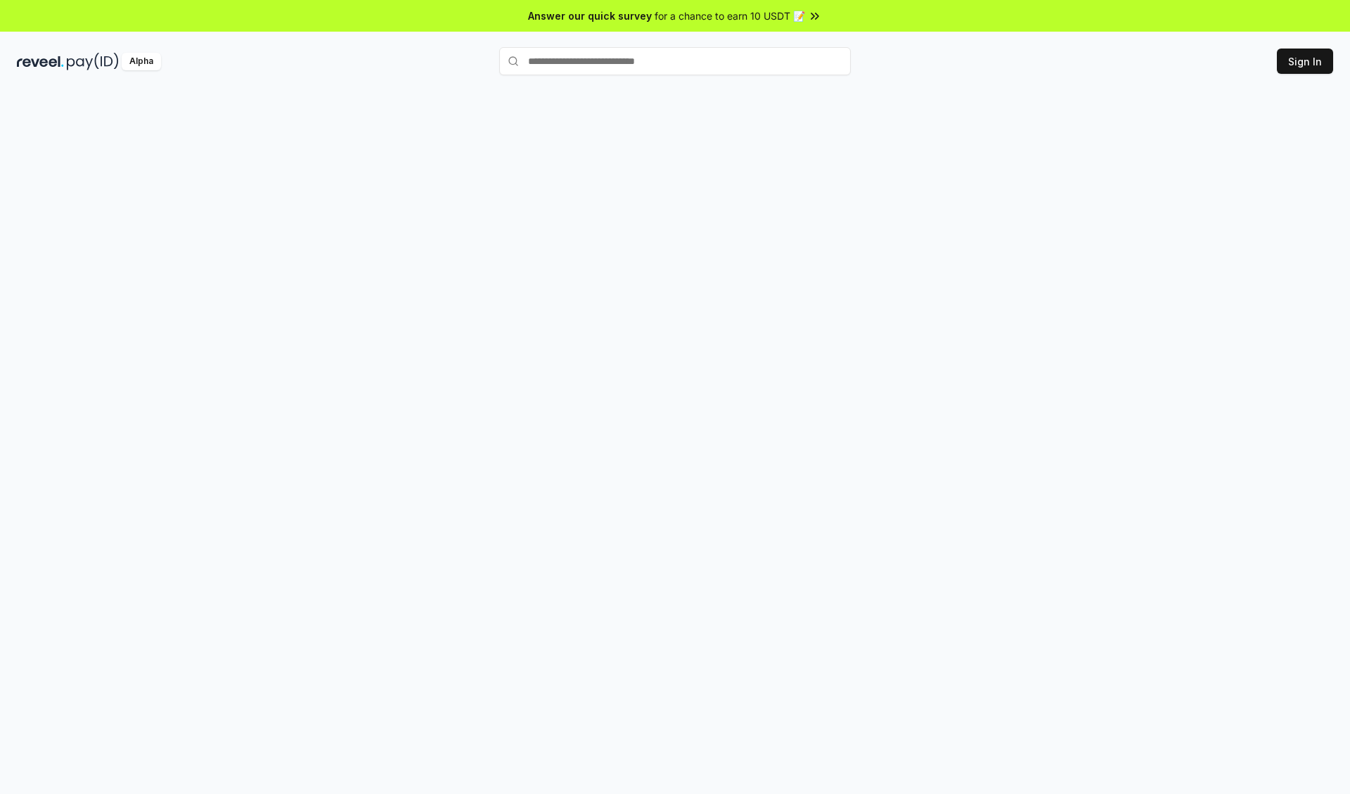 This screenshot has width=1350, height=794. Describe the element at coordinates (590, 15) in the screenshot. I see `span: Answer our quick survey` at that location.